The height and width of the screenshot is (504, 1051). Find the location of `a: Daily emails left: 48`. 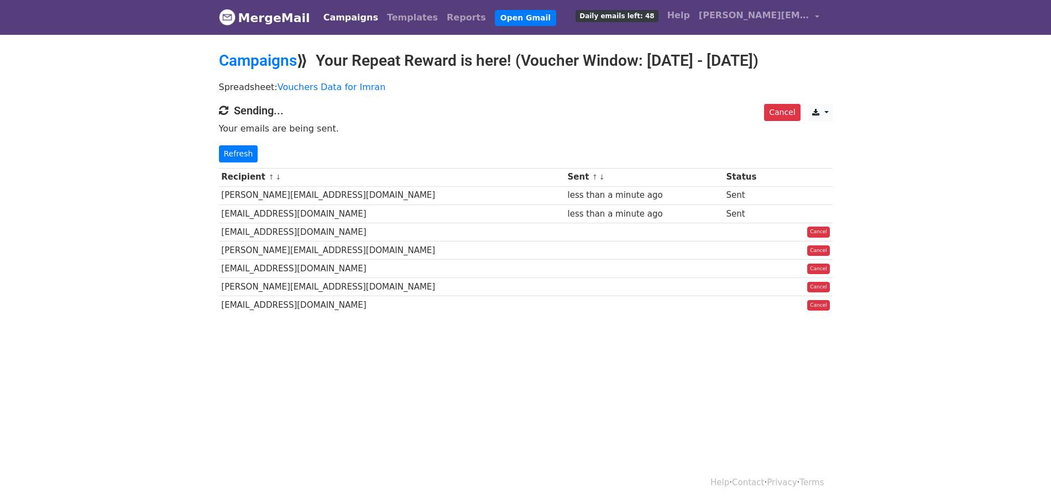

a: Daily emails left: 48 is located at coordinates (617, 15).